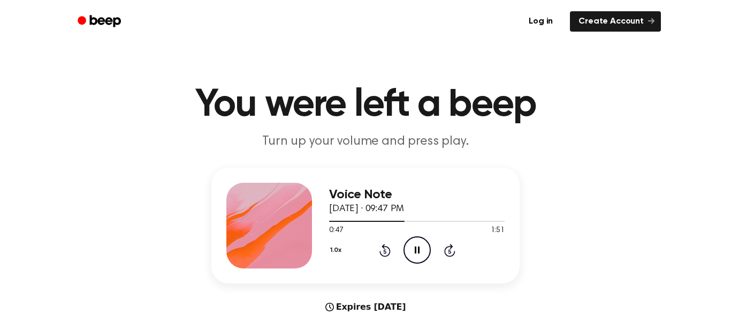 This screenshot has height=321, width=731. Describe the element at coordinates (337, 250) in the screenshot. I see `button: 1.0x` at that location.